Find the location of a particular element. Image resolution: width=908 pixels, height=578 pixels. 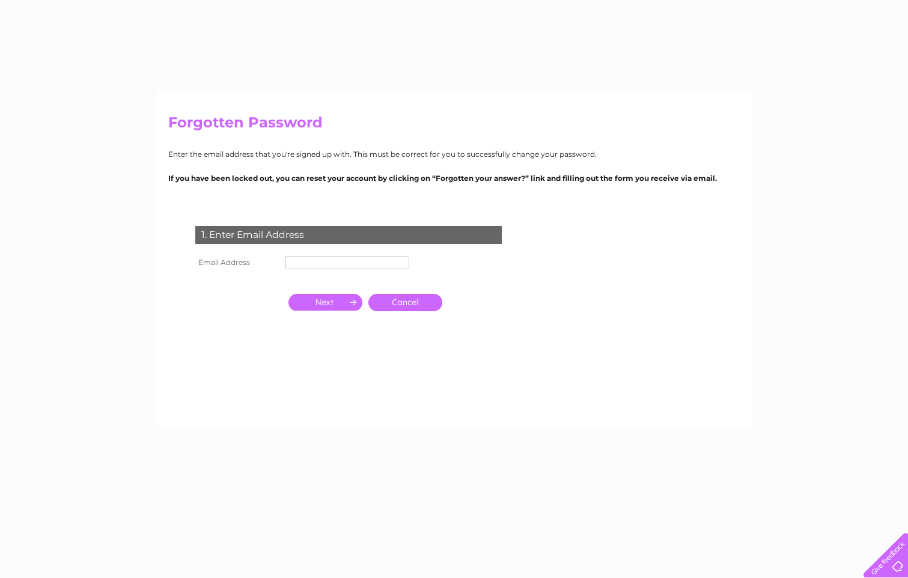

h2: Forgotten Password is located at coordinates (454, 126).